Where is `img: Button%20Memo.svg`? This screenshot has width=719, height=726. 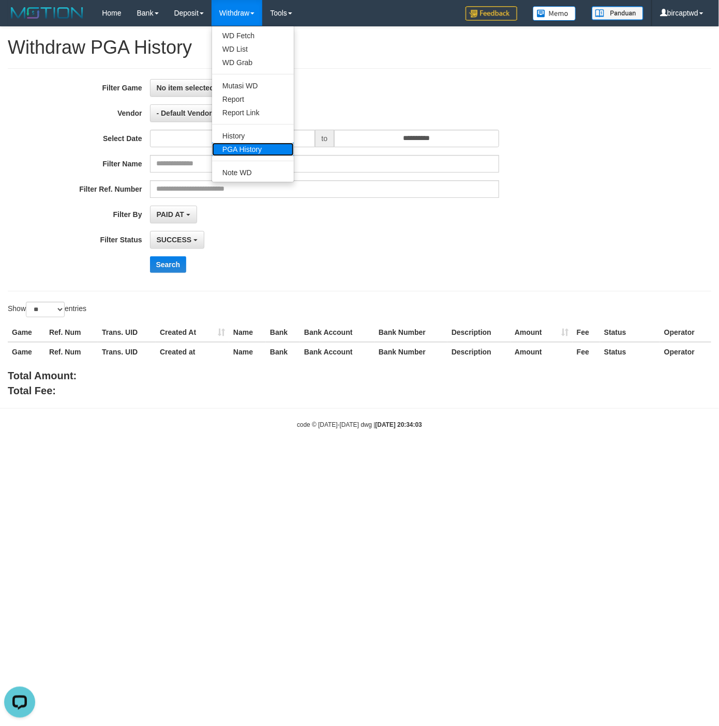 img: Button%20Memo.svg is located at coordinates (554, 13).